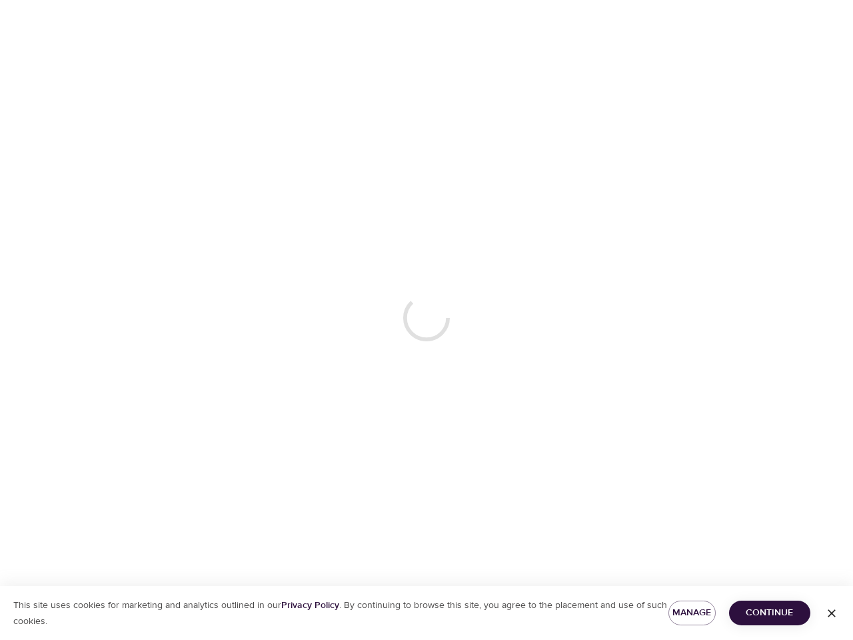  Describe the element at coordinates (770, 612) in the screenshot. I see `span: Continue` at that location.